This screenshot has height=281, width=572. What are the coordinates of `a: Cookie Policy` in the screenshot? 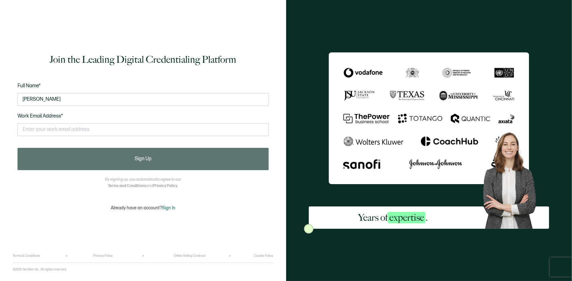 It's located at (264, 256).